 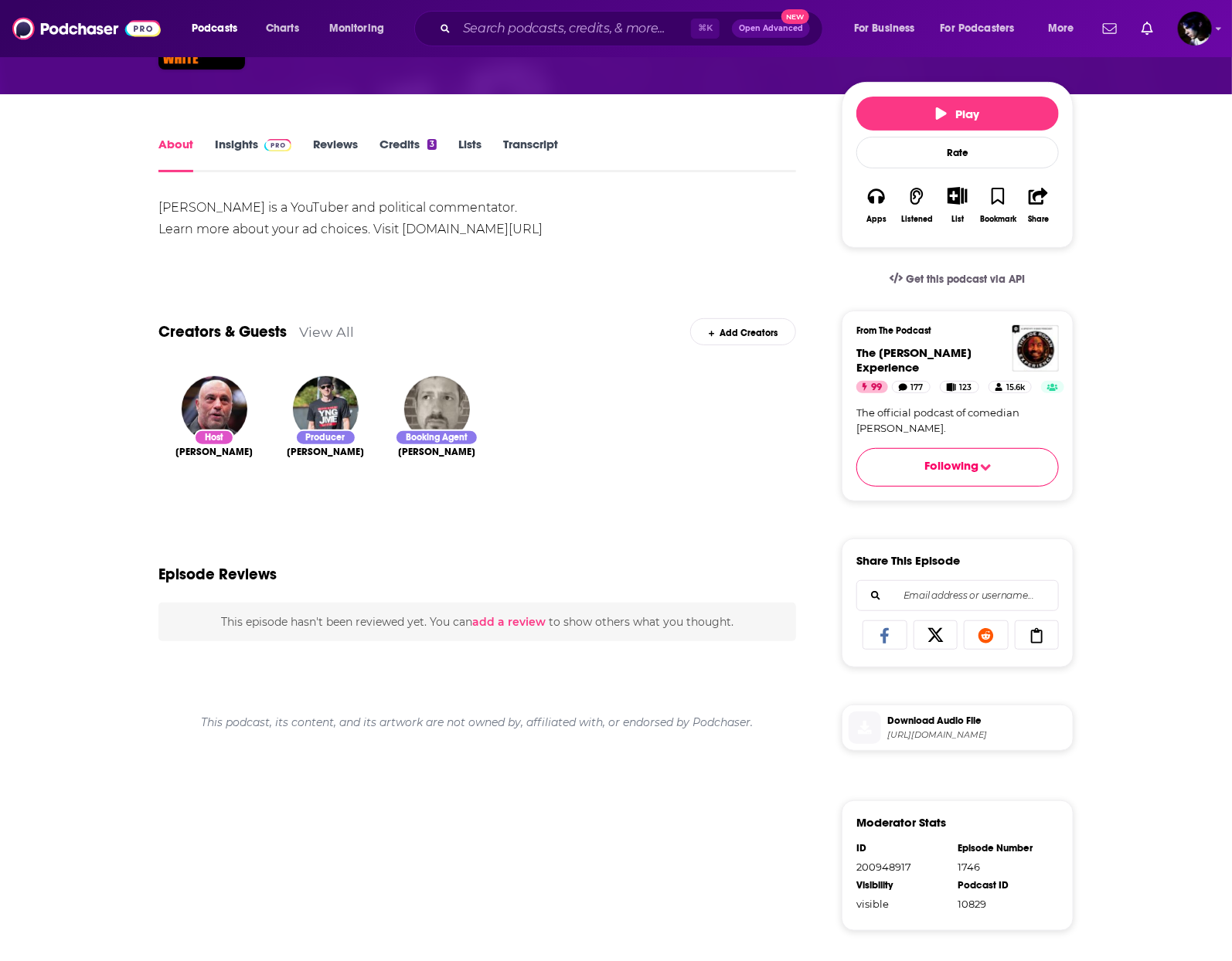 What do you see at coordinates (998, 219) in the screenshot?
I see `div: Bookmark` at bounding box center [998, 219].